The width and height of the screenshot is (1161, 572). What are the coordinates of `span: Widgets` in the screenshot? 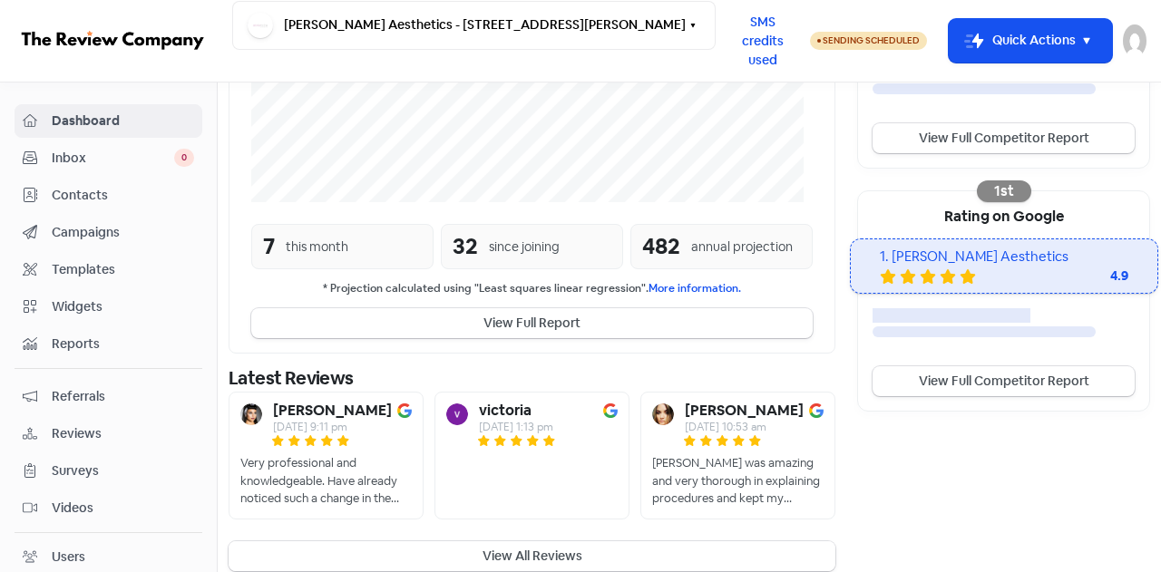 It's located at (122, 306).